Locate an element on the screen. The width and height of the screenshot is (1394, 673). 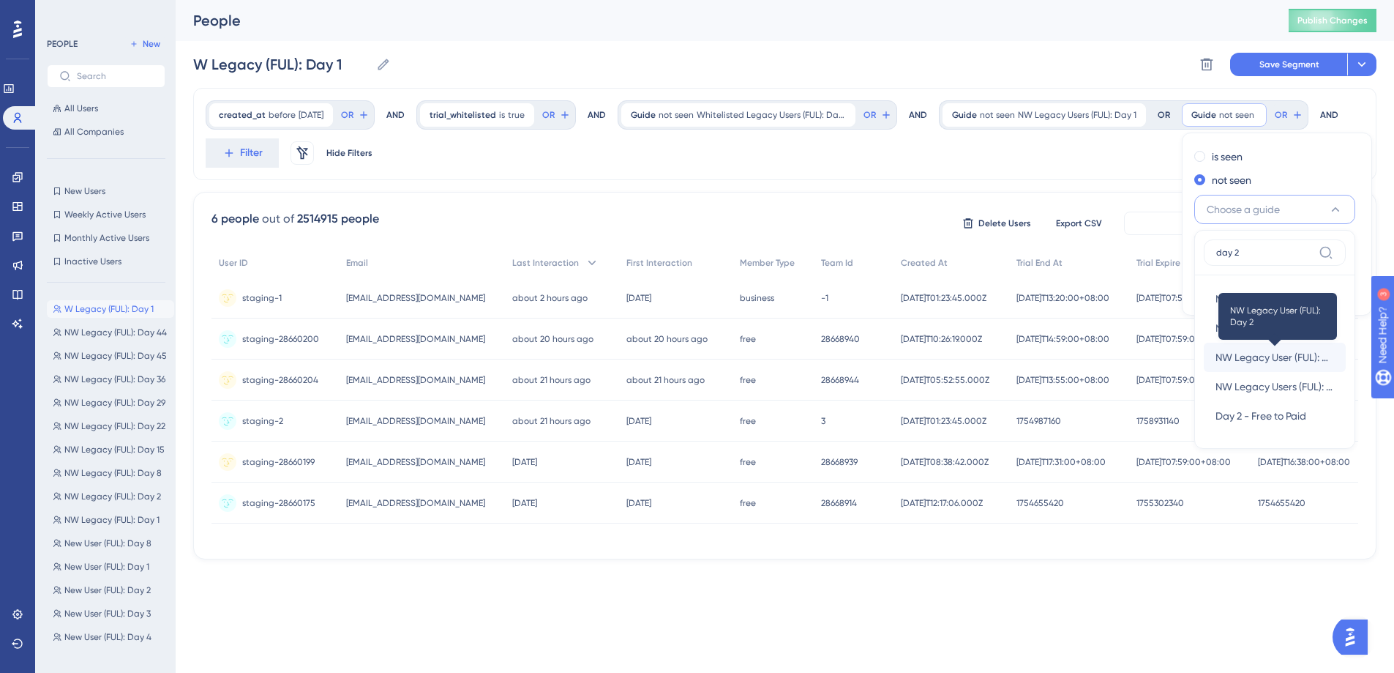
div: 2514915 people is located at coordinates (338, 219).